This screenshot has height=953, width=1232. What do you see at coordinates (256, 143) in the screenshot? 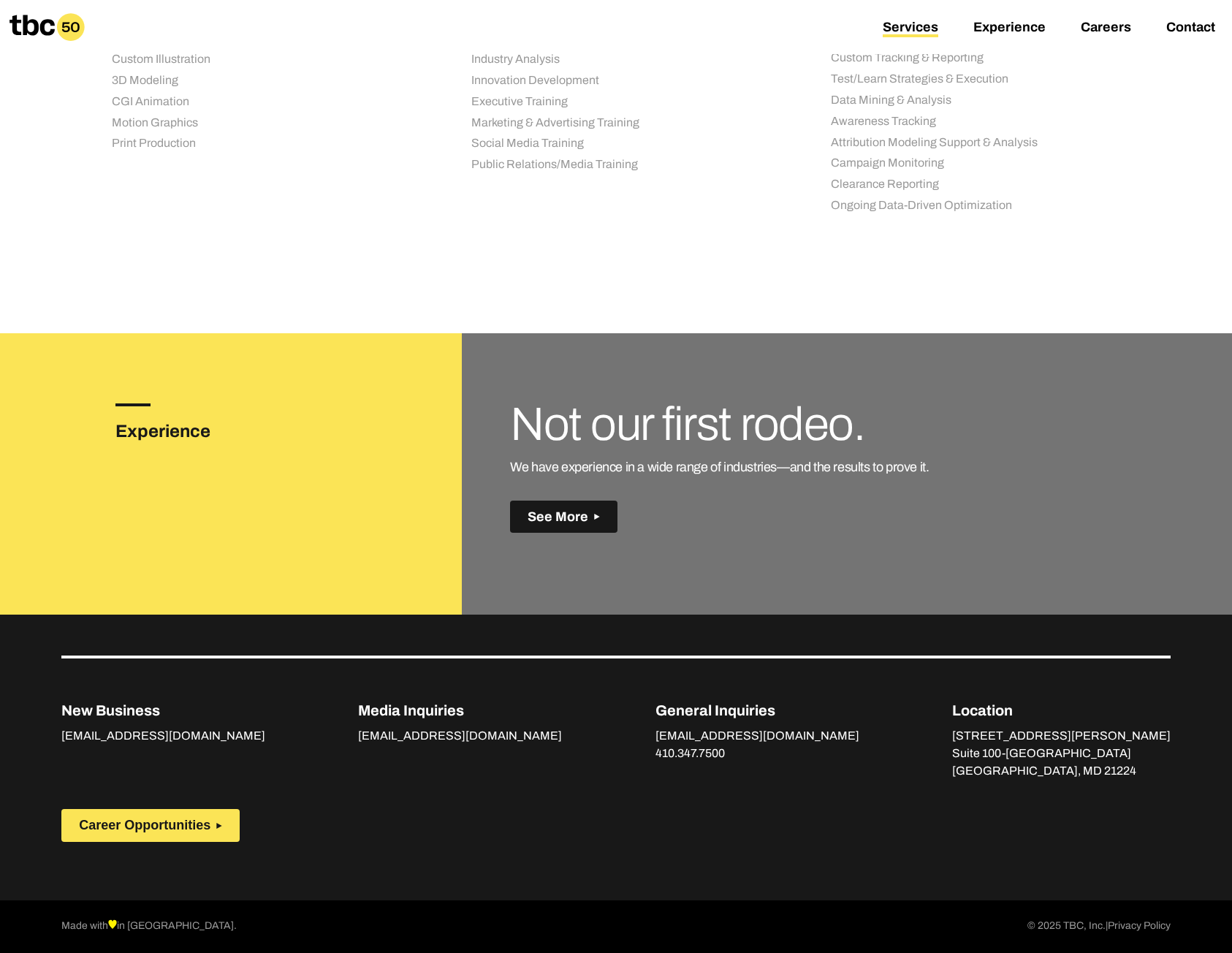
I see `li: Print Production` at bounding box center [256, 143].